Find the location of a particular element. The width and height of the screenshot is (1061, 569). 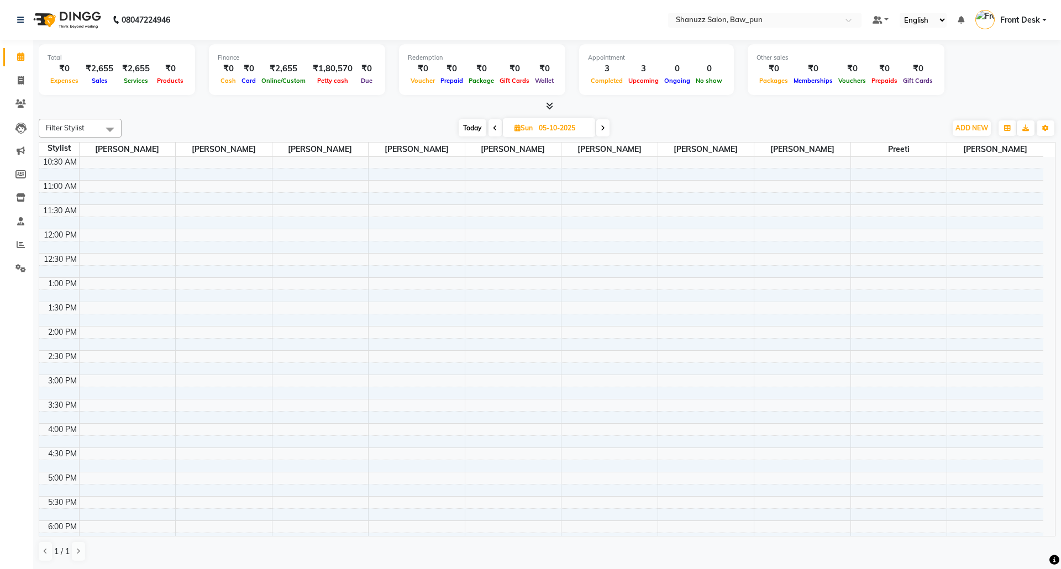

div: Total is located at coordinates (117, 57).